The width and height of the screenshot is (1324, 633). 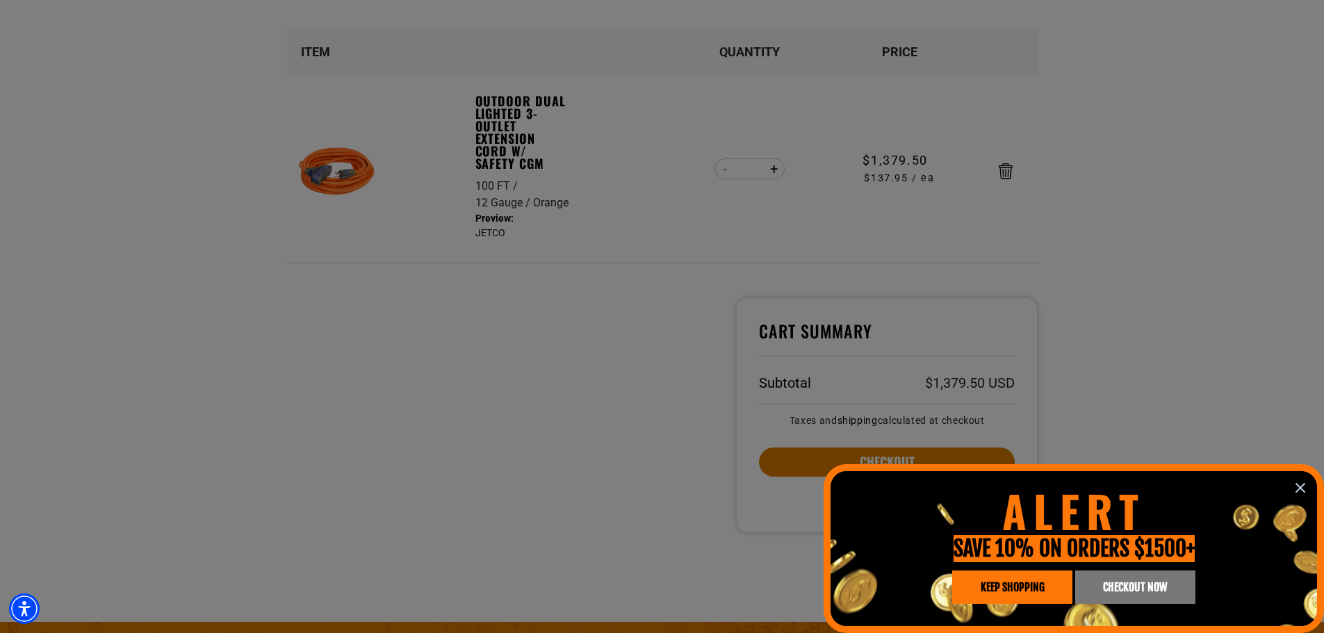 What do you see at coordinates (24, 609) in the screenshot?
I see `div: Accessibility Menu` at bounding box center [24, 609].